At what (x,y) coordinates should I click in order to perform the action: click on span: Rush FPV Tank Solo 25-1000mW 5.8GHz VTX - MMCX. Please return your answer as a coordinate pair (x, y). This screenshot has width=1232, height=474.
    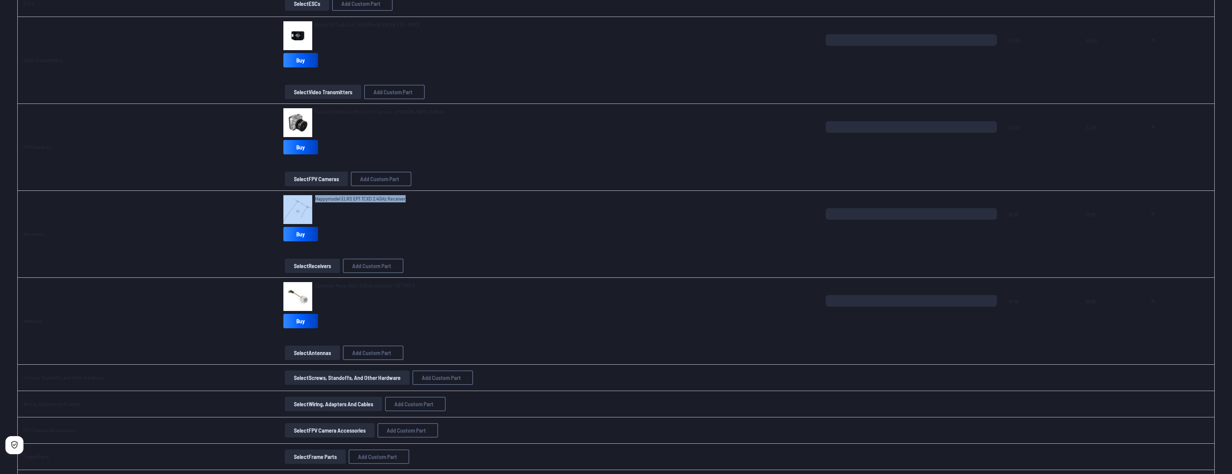
    Looking at the image, I should click on (367, 25).